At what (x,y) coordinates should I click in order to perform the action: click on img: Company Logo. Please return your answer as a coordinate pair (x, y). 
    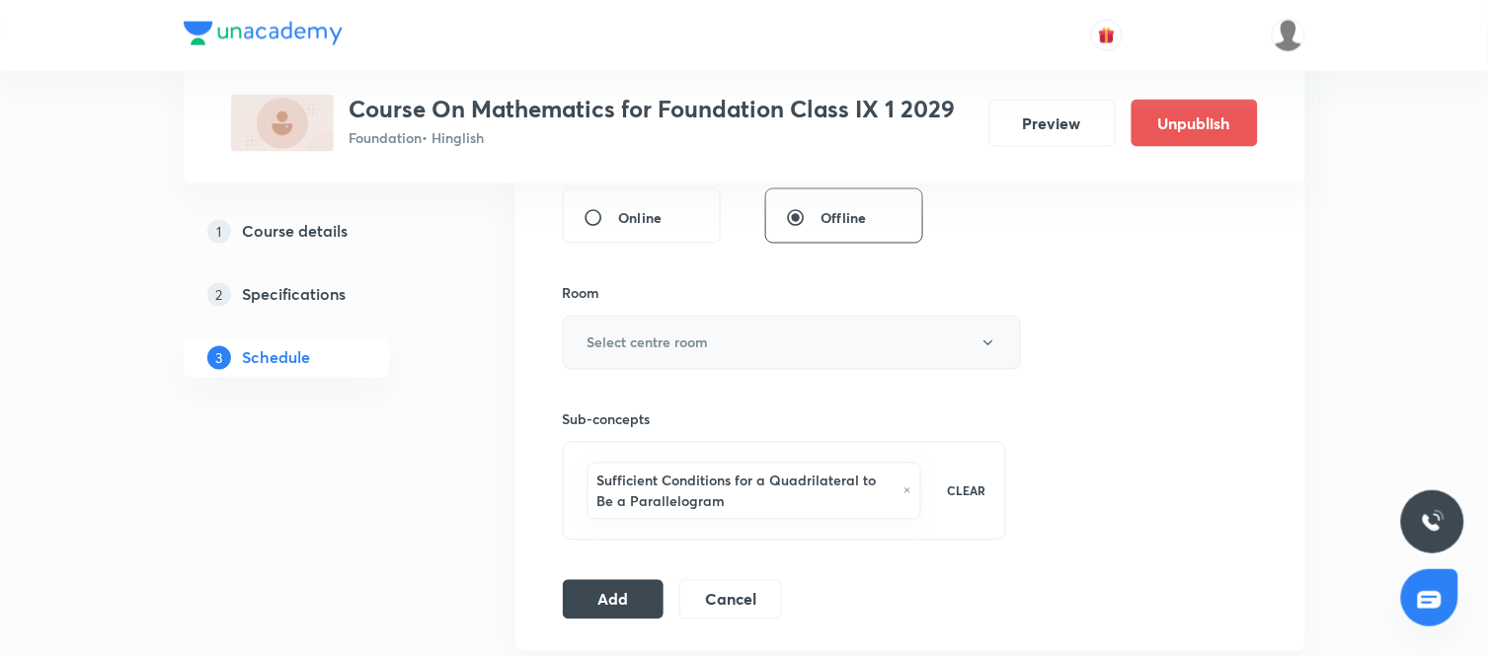
    Looking at the image, I should click on (263, 34).